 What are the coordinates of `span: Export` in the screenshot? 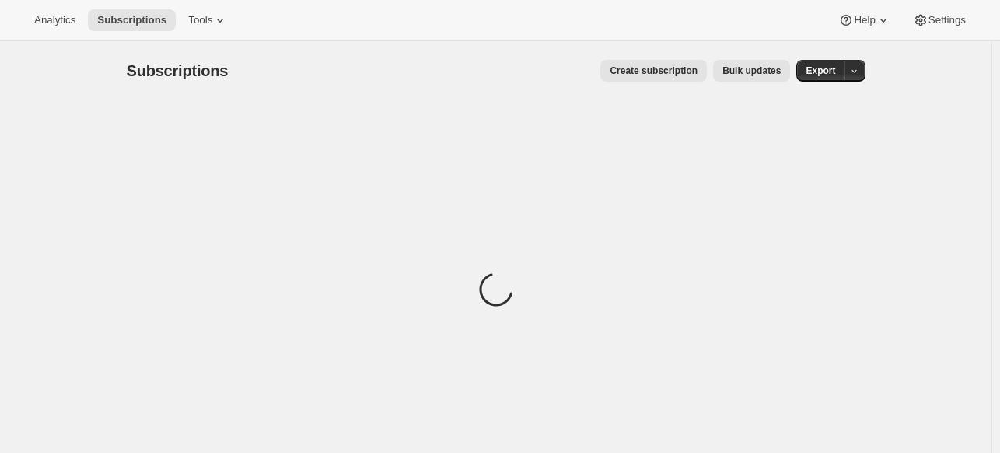 It's located at (820, 71).